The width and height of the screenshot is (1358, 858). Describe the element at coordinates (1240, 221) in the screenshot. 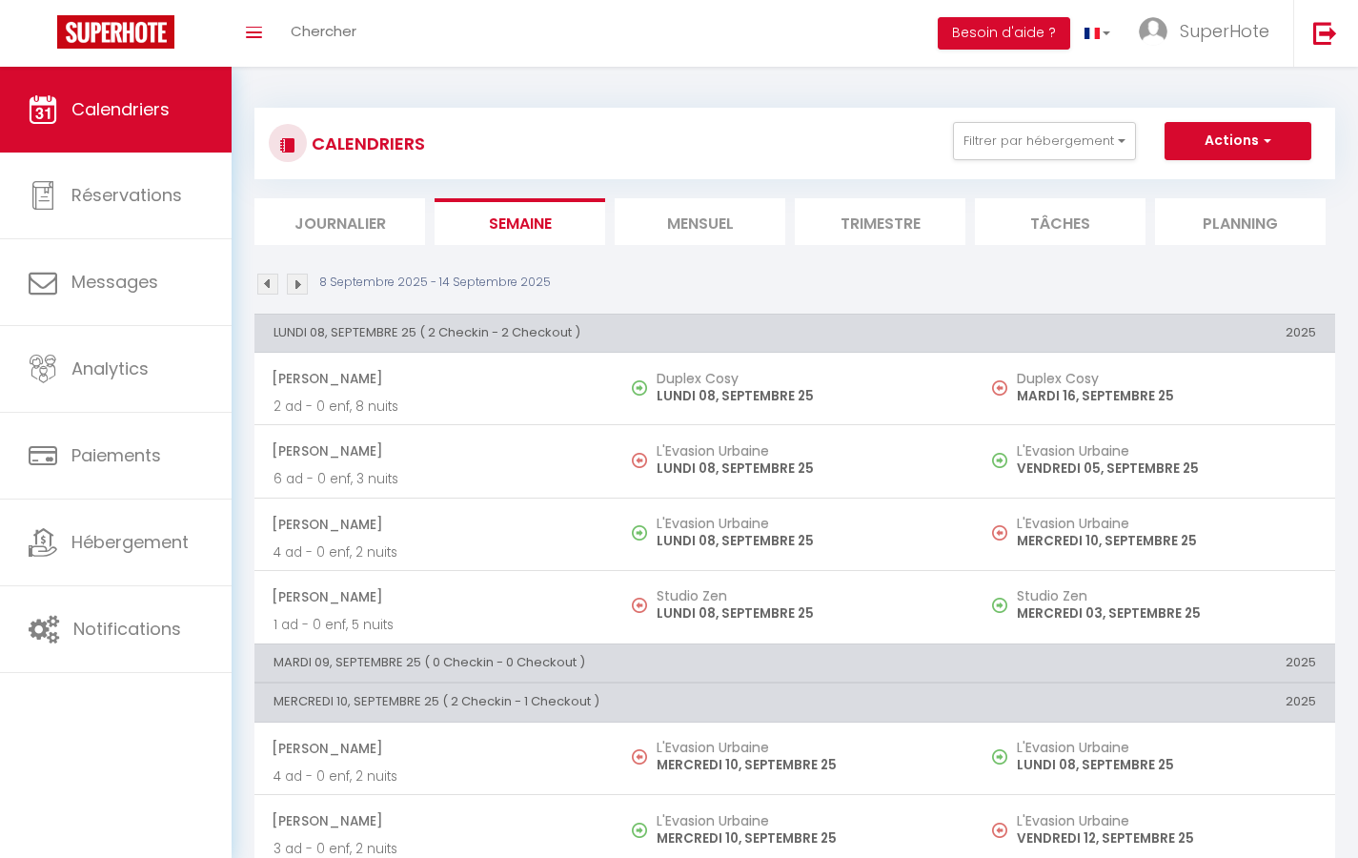

I see `li: Planning` at that location.